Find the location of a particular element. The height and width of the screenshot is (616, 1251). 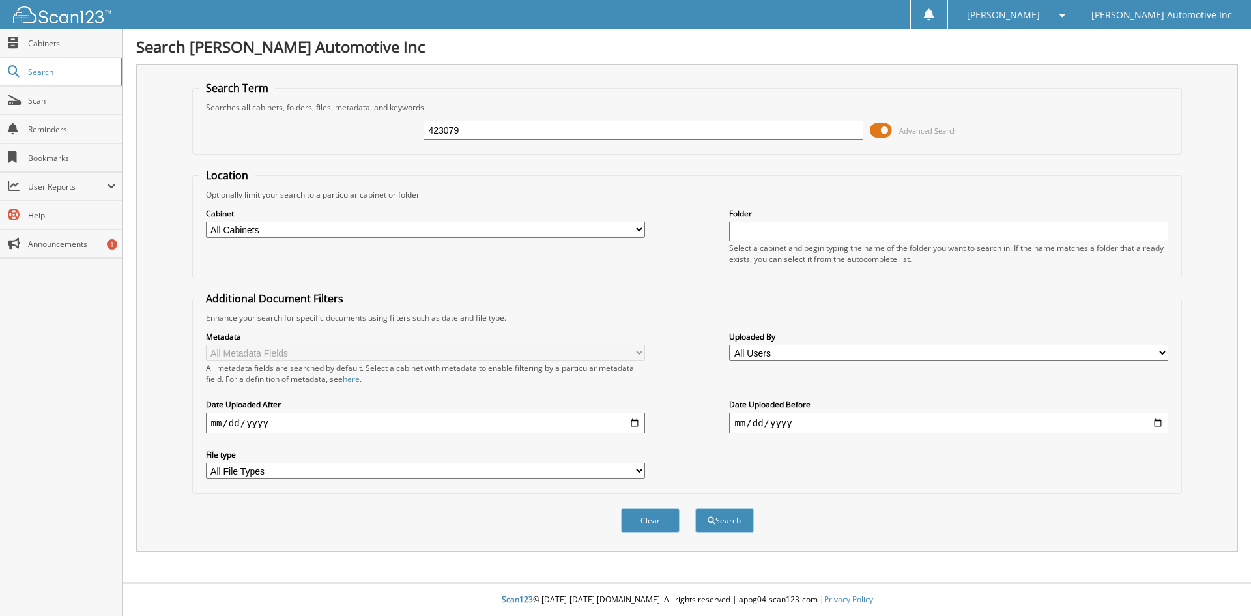

a: Privacy Policy is located at coordinates (849, 599).